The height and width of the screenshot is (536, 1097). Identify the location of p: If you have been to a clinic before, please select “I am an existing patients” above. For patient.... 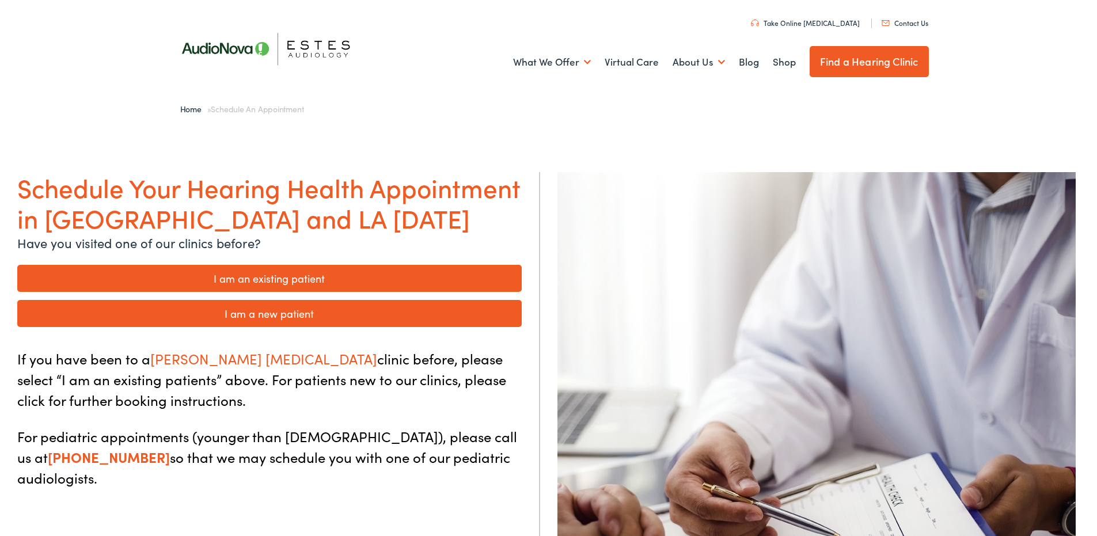
(270, 380).